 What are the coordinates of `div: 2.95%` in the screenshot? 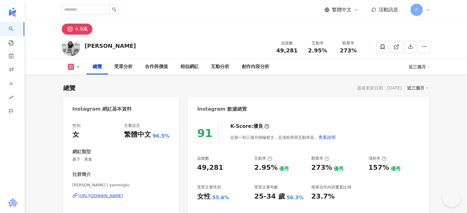 It's located at (266, 168).